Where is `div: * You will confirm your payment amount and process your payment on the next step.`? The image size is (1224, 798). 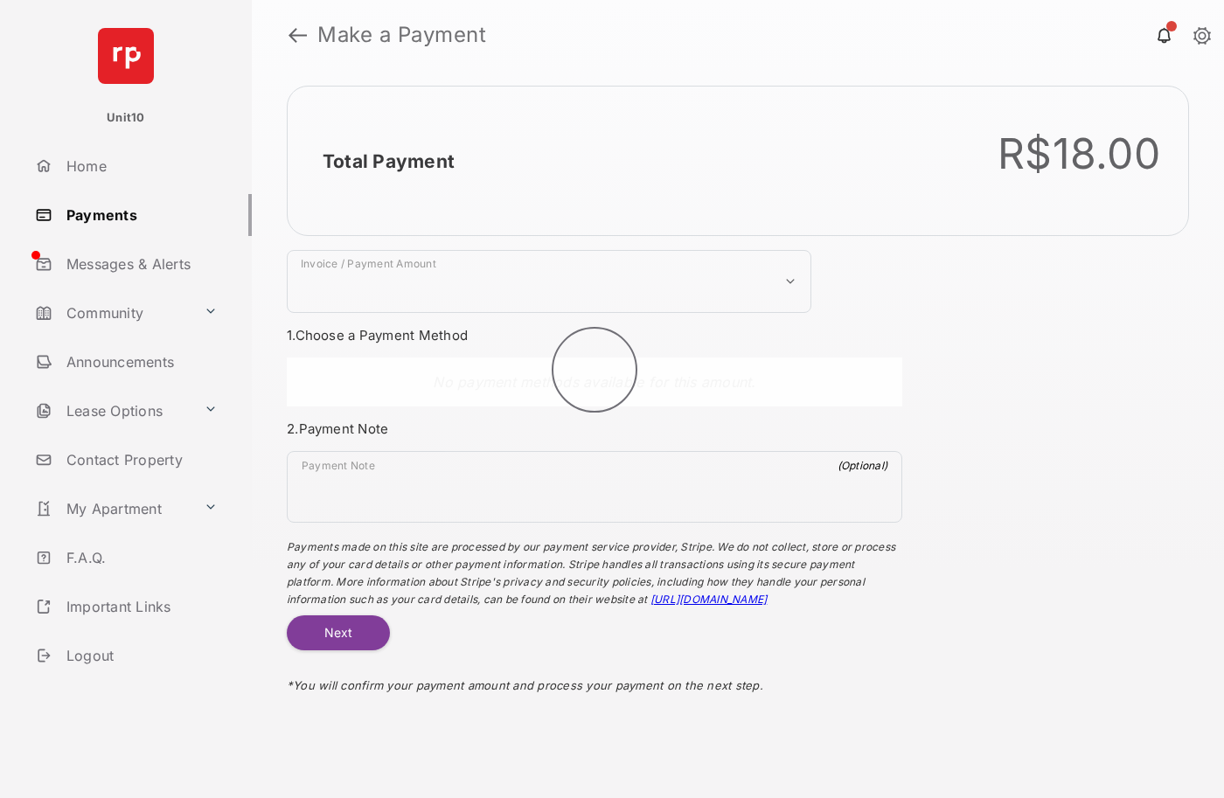
div: * You will confirm your payment amount and process your payment on the next step. is located at coordinates (594, 680).